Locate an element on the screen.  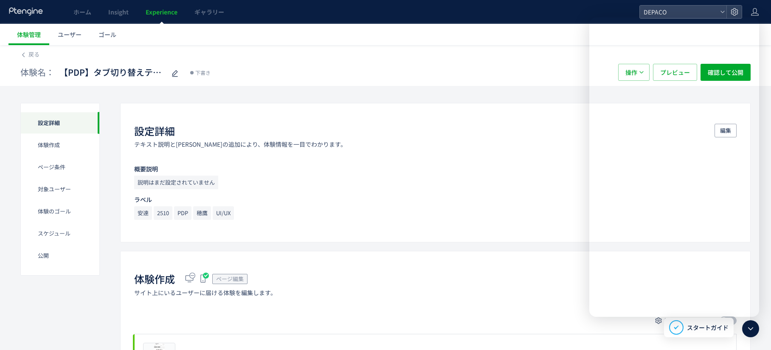
span: Insight is located at coordinates (119, 12).